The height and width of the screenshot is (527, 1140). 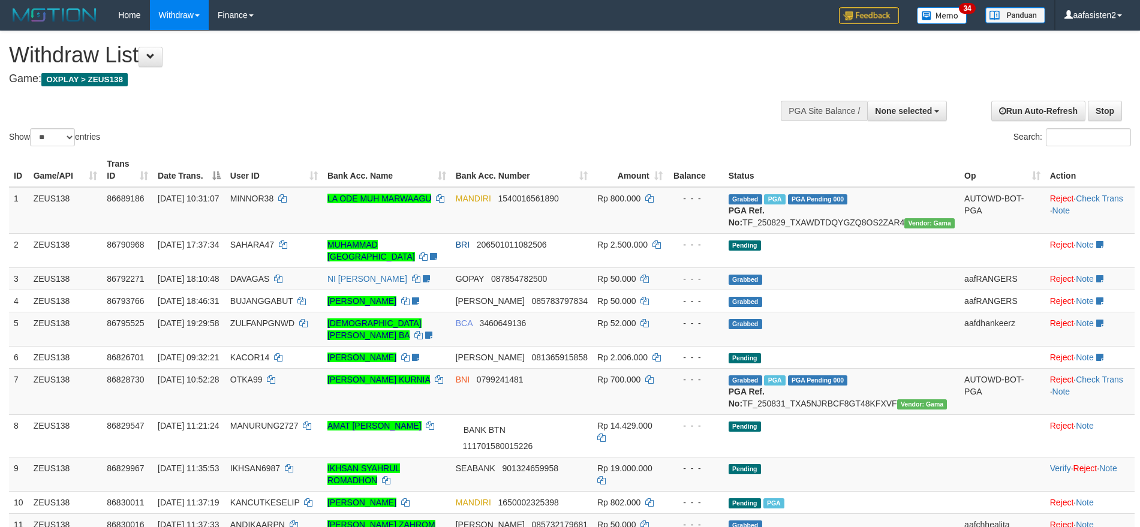 What do you see at coordinates (1090, 170) in the screenshot?
I see `th: Action` at bounding box center [1090, 170].